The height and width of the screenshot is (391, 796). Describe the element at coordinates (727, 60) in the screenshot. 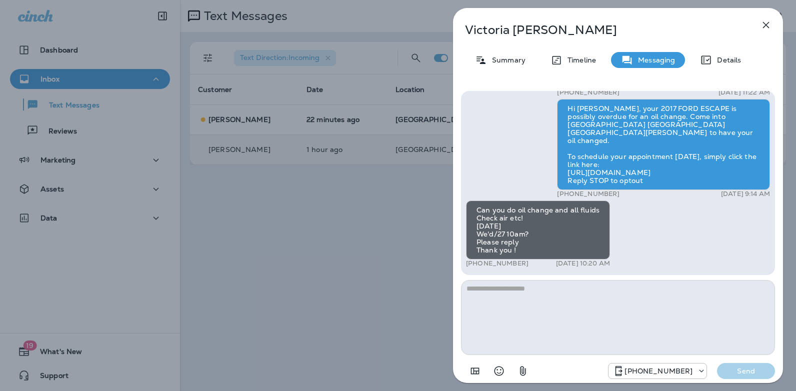

I see `p: Details` at that location.